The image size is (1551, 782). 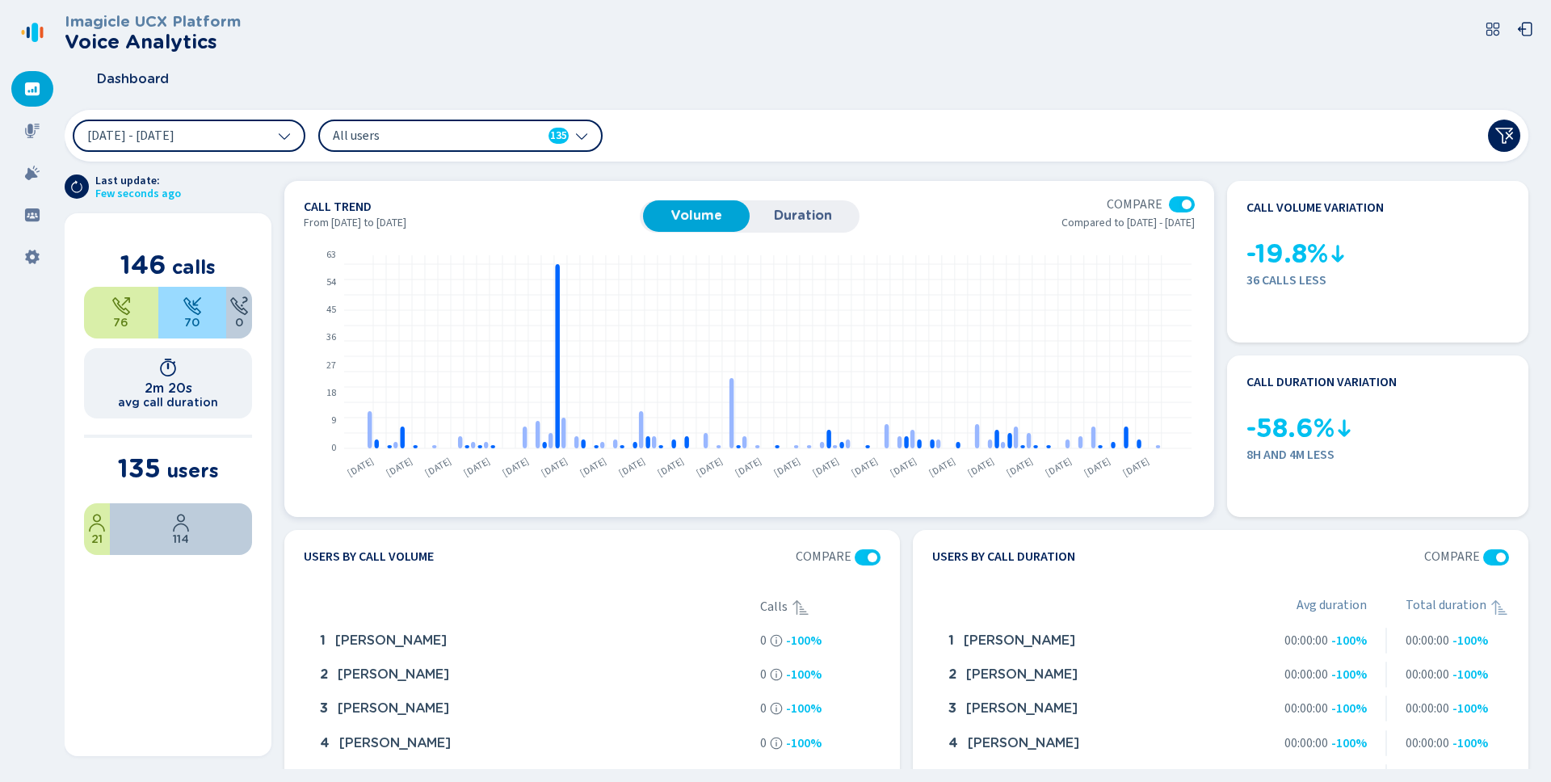 What do you see at coordinates (1344, 428) in the screenshot?
I see `svg: kpi-down` at bounding box center [1344, 428].